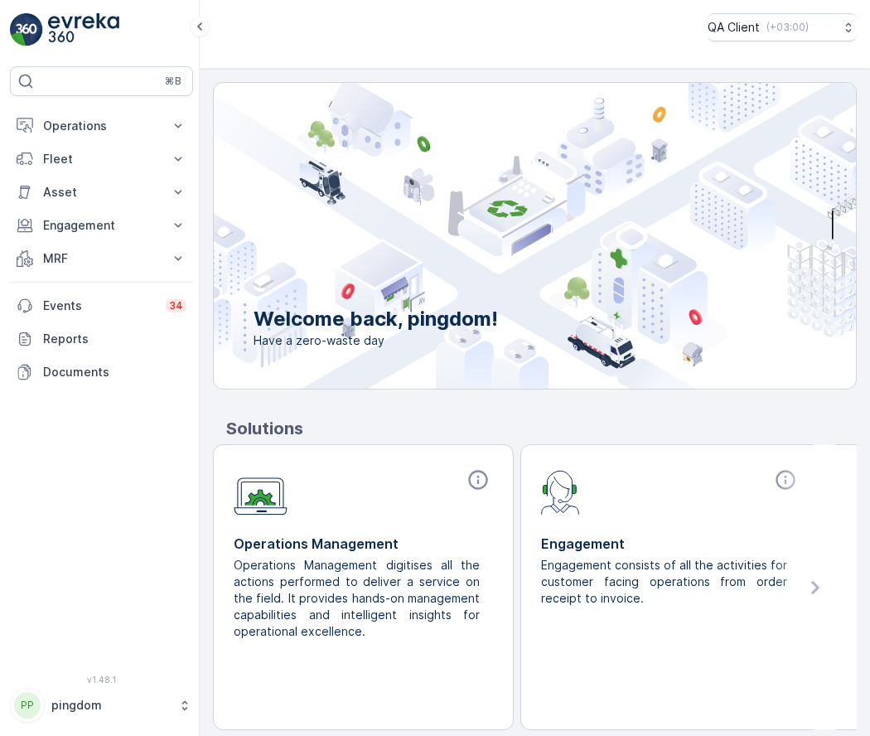 The height and width of the screenshot is (736, 870). What do you see at coordinates (664, 582) in the screenshot?
I see `p: Engagement consists of all the activities for customer facing operations from order receipt to in...` at bounding box center [664, 582].